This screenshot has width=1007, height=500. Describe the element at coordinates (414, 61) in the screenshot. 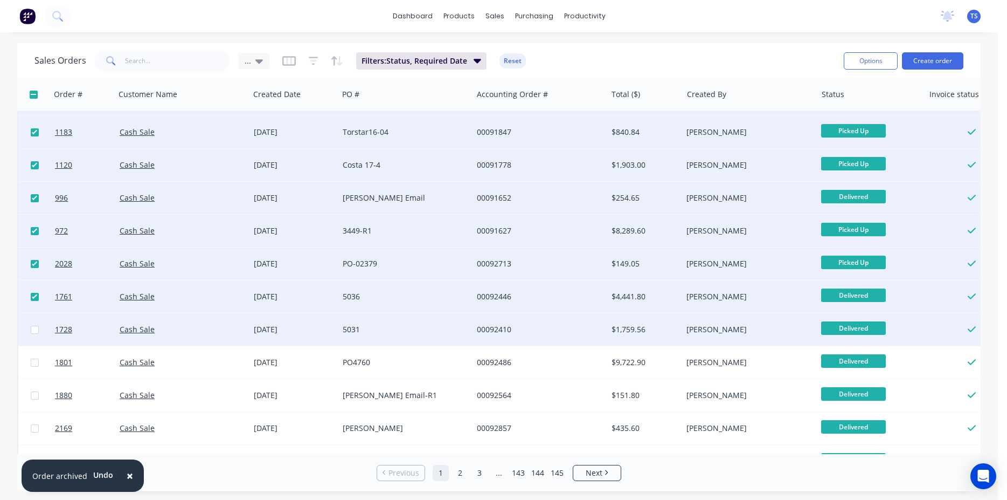

I see `span: Filters: Status, Required Date` at that location.